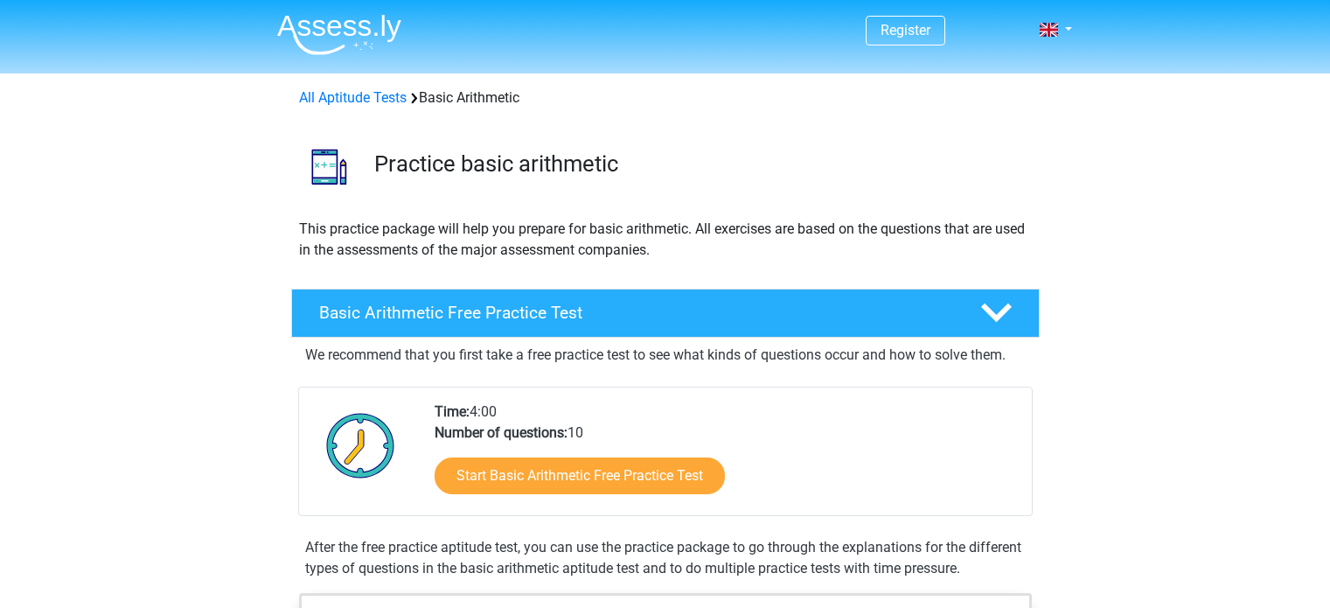 Image resolution: width=1330 pixels, height=608 pixels. Describe the element at coordinates (726, 458) in the screenshot. I see `div: 4:00 10` at that location.